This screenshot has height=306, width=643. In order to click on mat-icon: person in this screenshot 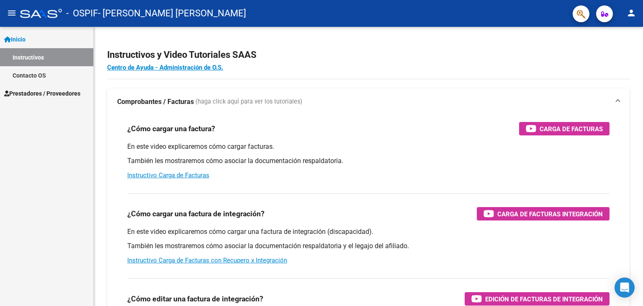, I will do `click(631, 13)`.